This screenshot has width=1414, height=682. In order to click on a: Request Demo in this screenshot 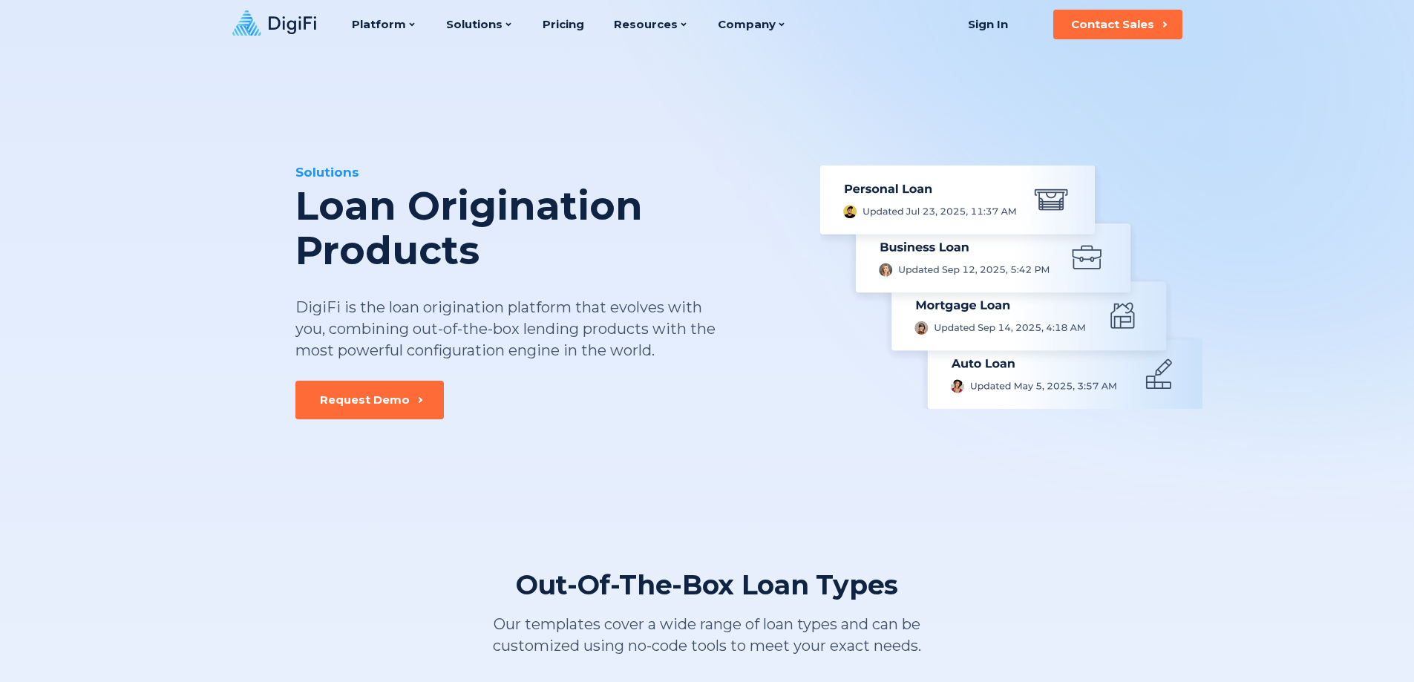, I will do `click(370, 400)`.